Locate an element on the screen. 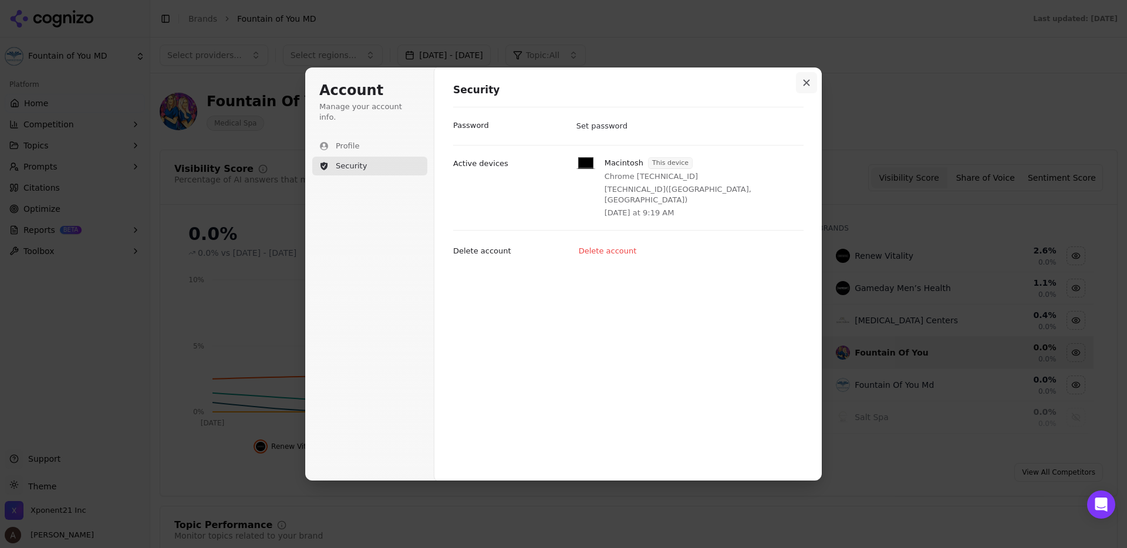 The height and width of the screenshot is (548, 1127). button: Profile is located at coordinates (370, 146).